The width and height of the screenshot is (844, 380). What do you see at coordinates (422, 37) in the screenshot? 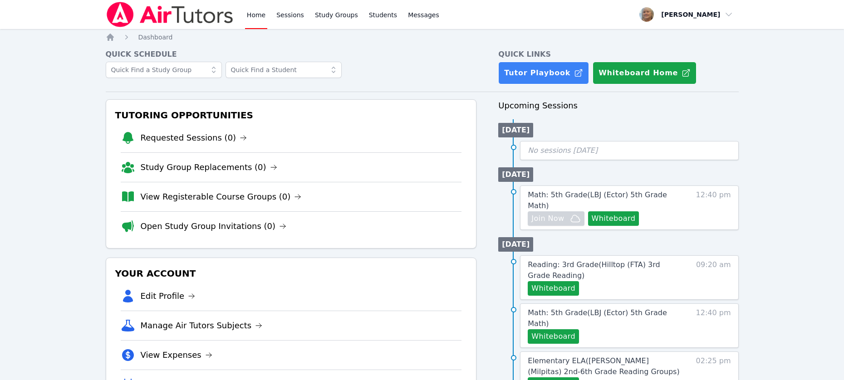
I see `nav: Breadcrumb` at bounding box center [422, 37].